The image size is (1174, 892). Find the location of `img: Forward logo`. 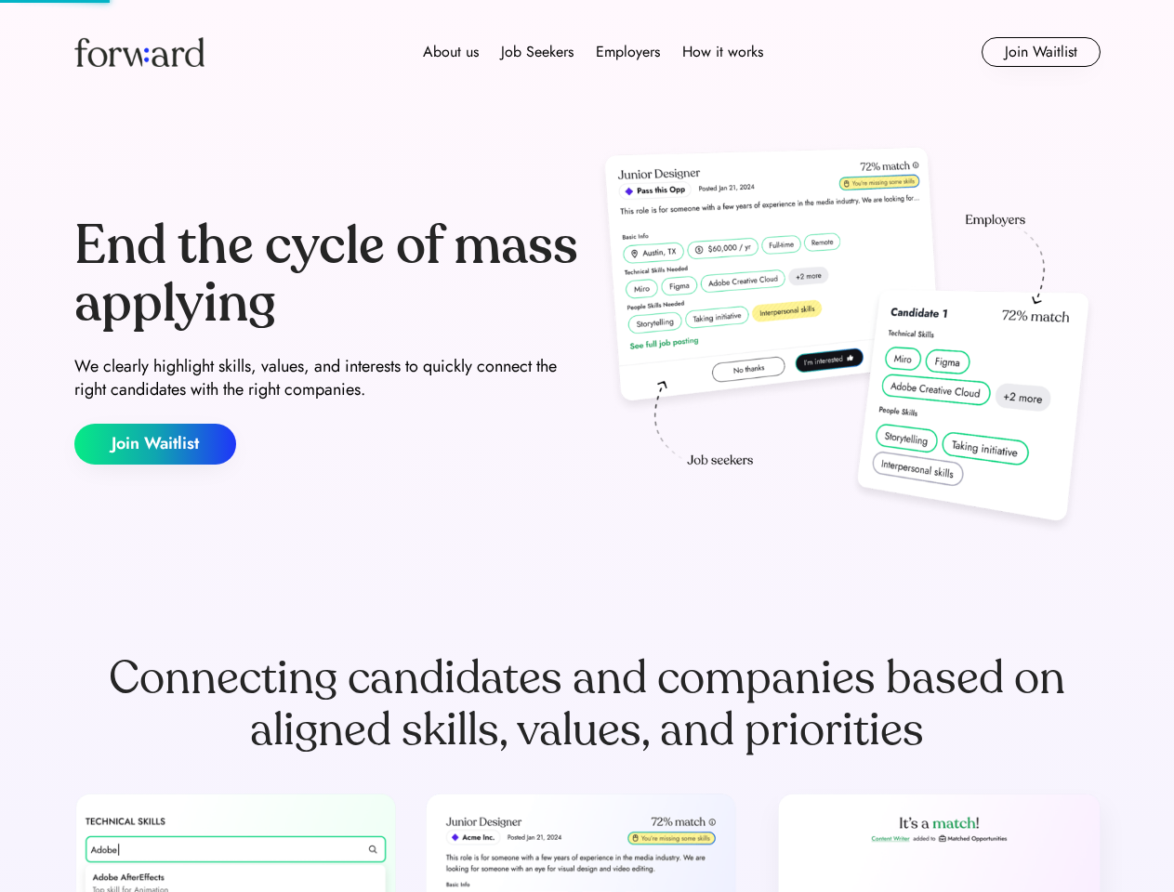

img: Forward logo is located at coordinates (139, 52).